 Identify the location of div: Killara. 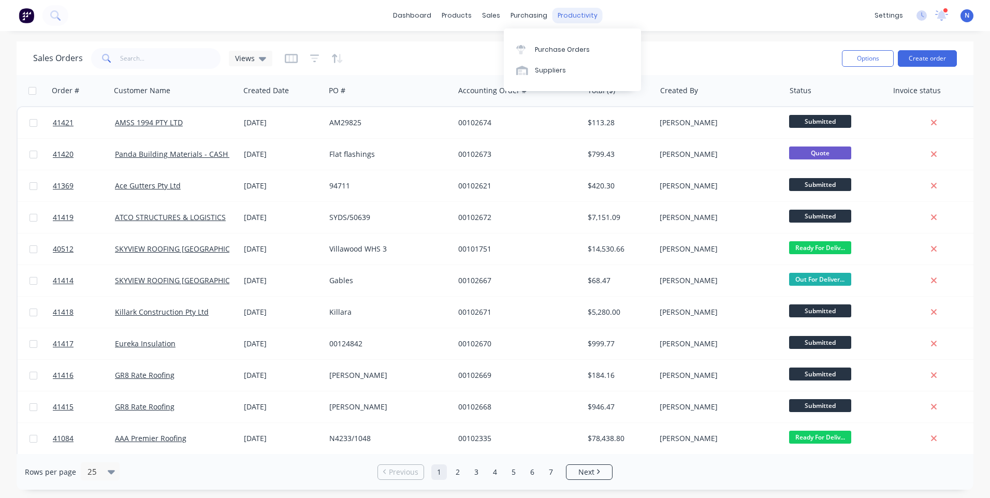
(387, 312).